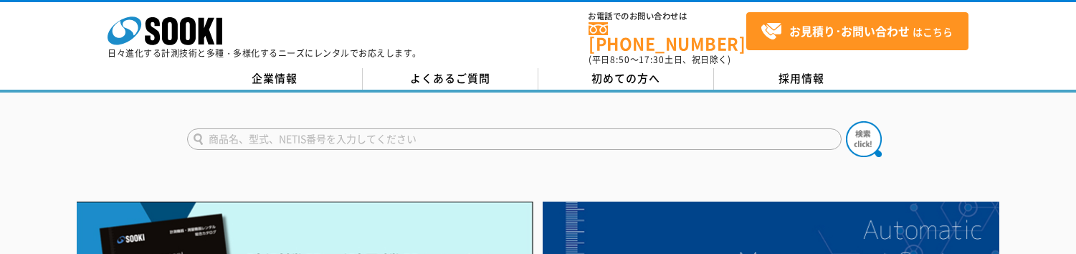  Describe the element at coordinates (626, 78) in the screenshot. I see `span: 初めての方へ` at that location.